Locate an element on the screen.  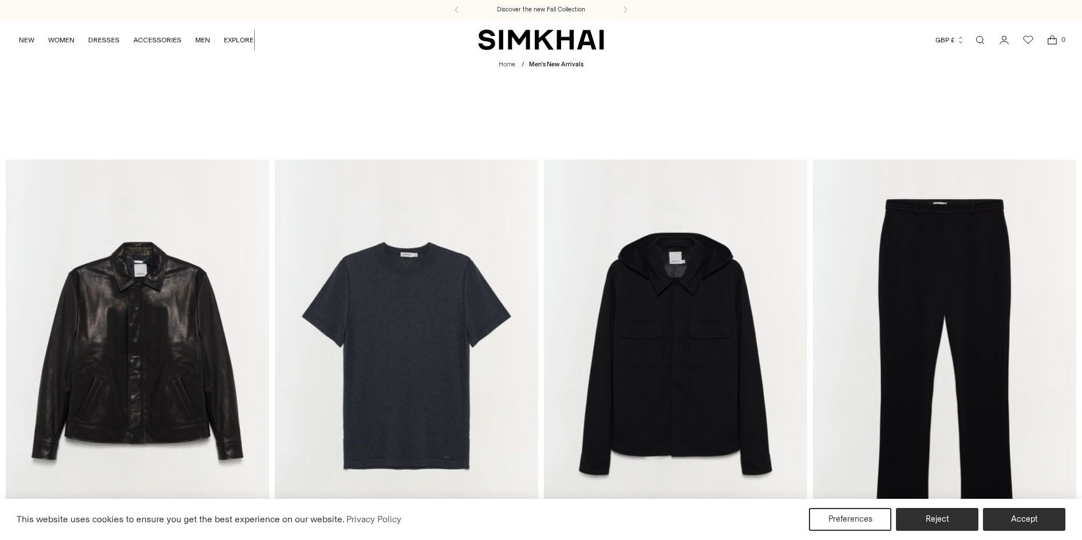
a: NEW is located at coordinates (26, 40).